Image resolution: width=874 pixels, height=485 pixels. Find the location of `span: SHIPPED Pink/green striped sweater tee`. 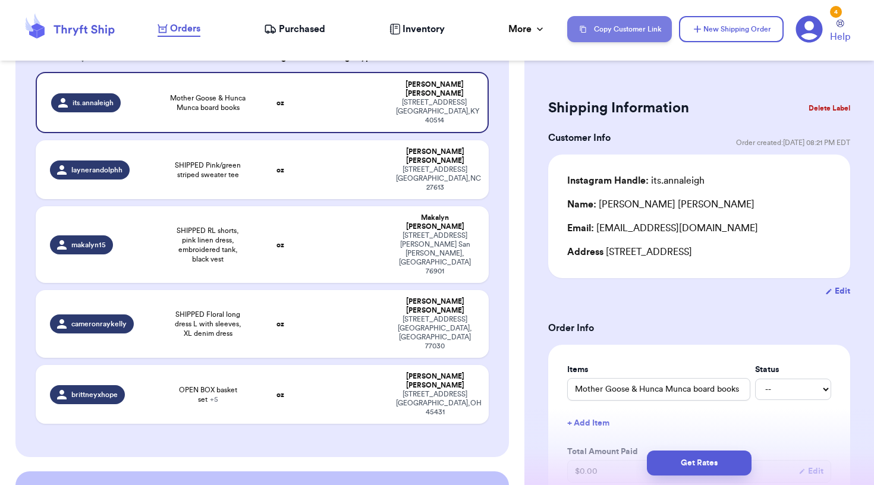

span: SHIPPED Pink/green striped sweater tee is located at coordinates (208, 170).